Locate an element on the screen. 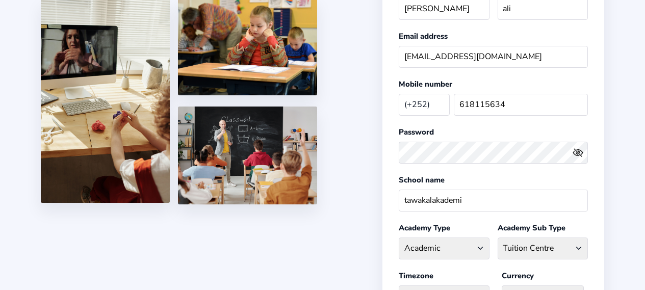 The height and width of the screenshot is (290, 645). label: Academy Type is located at coordinates (424, 228).